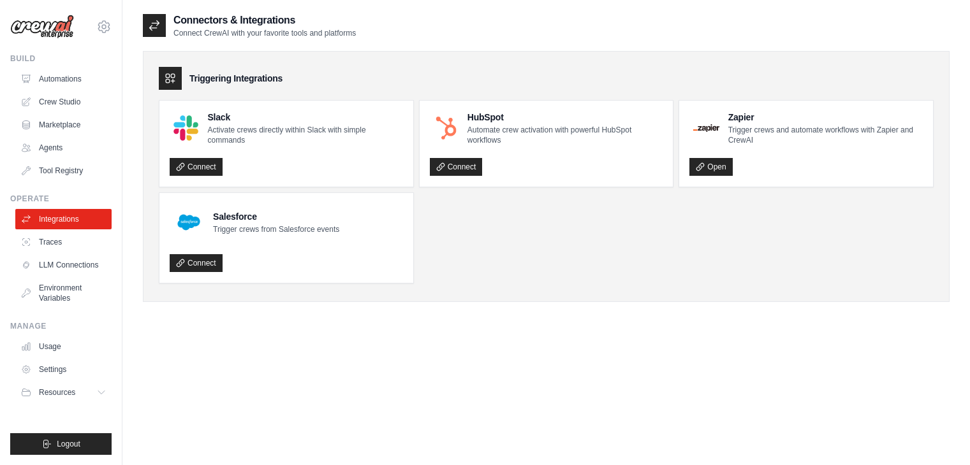 Image resolution: width=970 pixels, height=465 pixels. Describe the element at coordinates (189, 222) in the screenshot. I see `img: Salesforce Logo` at that location.